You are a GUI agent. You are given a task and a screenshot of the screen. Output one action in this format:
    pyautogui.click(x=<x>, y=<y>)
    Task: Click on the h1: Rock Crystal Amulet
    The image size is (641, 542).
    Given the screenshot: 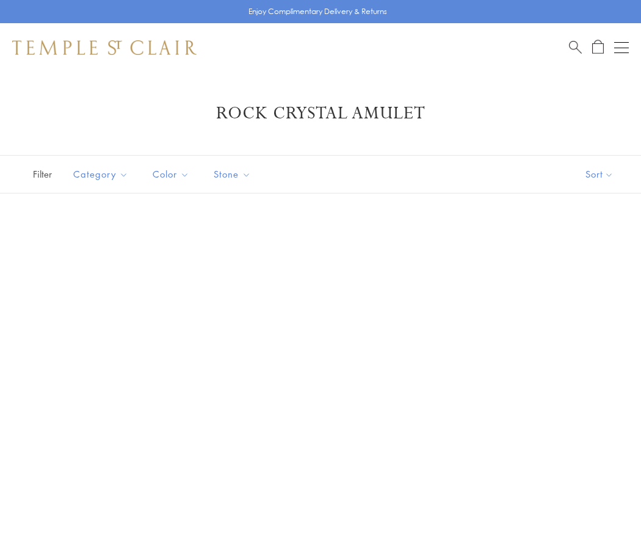 What is the action you would take?
    pyautogui.click(x=321, y=114)
    